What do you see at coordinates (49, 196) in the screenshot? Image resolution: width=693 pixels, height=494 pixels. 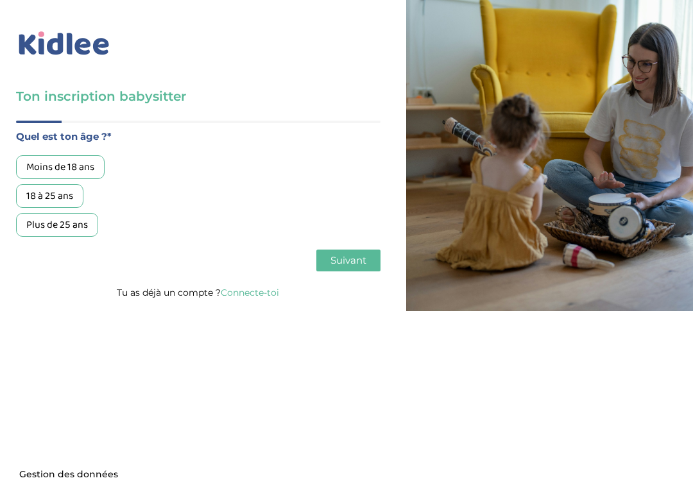 I see `div: 18 à 25 ans` at bounding box center [49, 196].